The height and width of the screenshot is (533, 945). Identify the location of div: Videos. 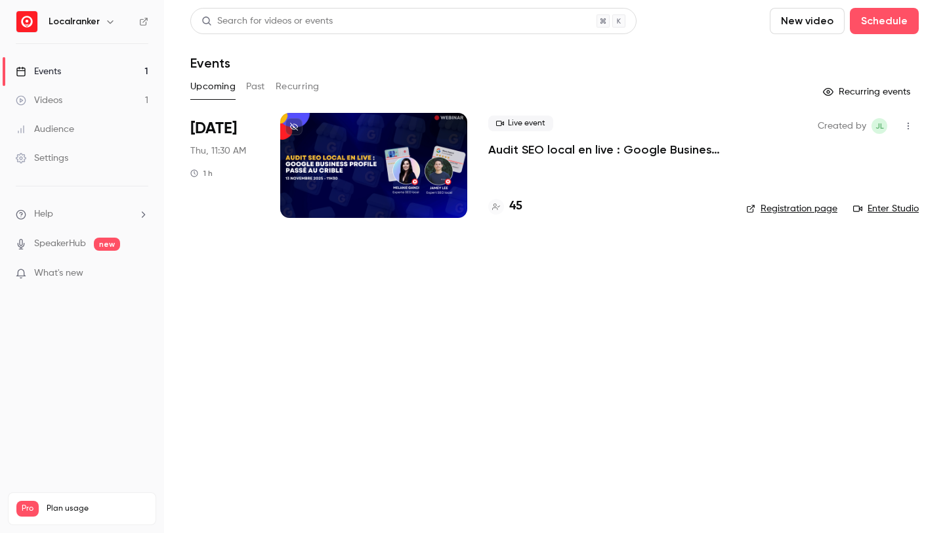
(39, 100).